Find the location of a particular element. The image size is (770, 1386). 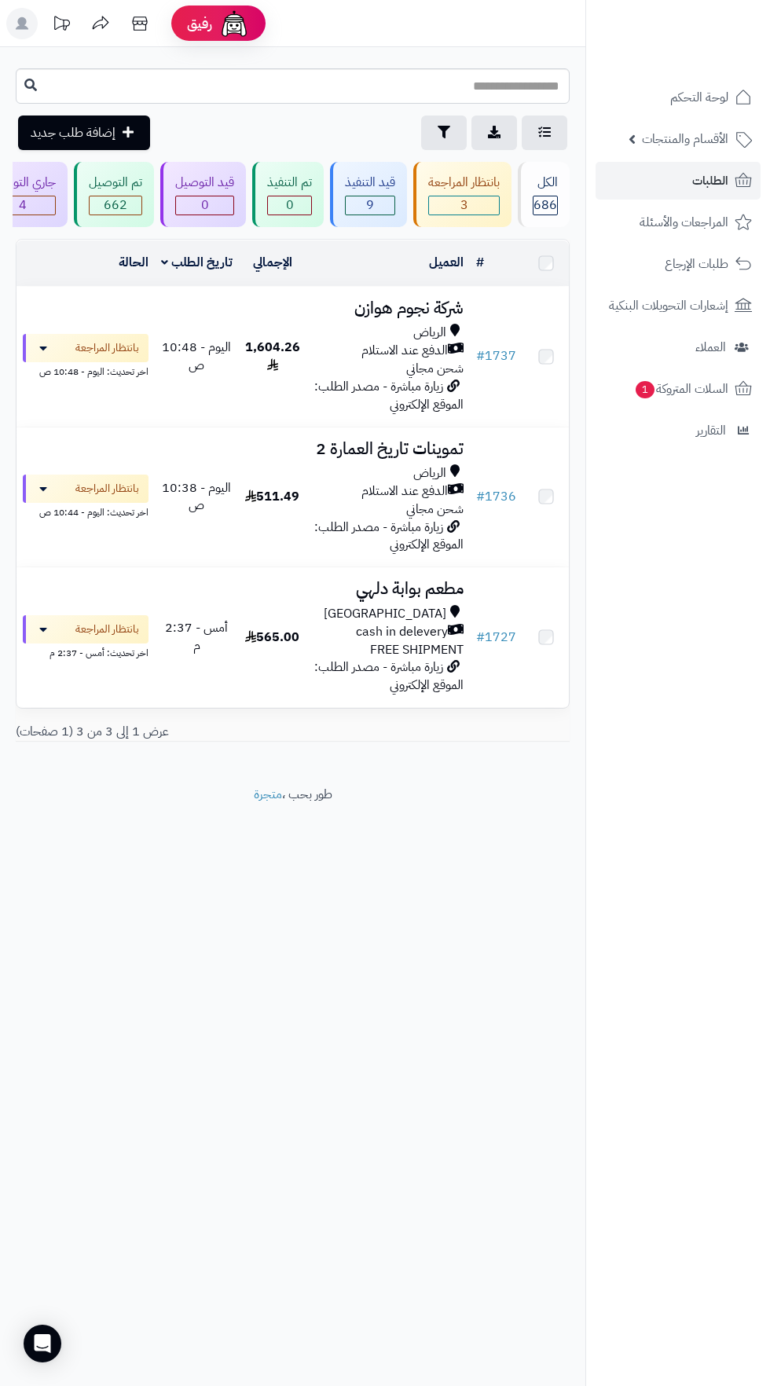

a: متجرة is located at coordinates (268, 794).